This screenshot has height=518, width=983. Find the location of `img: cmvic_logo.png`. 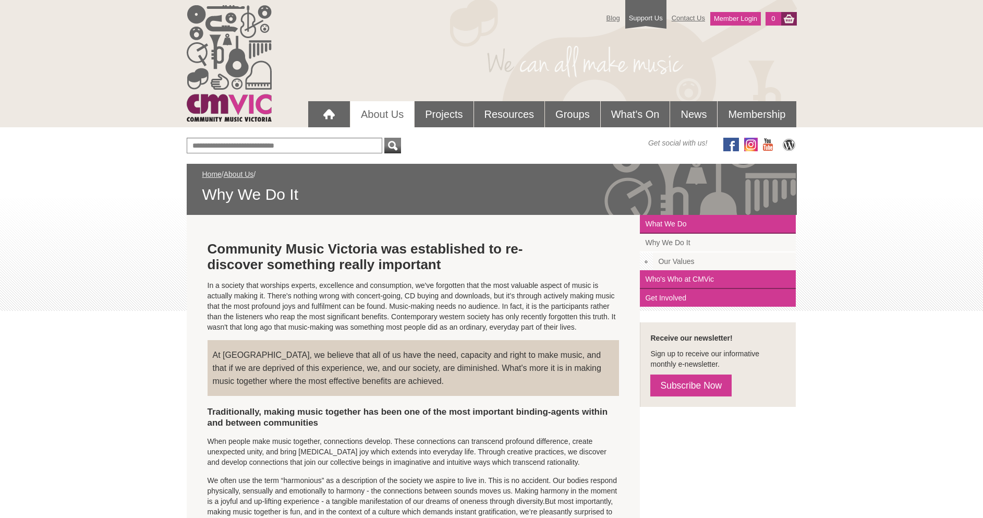

img: cmvic_logo.png is located at coordinates (229, 63).